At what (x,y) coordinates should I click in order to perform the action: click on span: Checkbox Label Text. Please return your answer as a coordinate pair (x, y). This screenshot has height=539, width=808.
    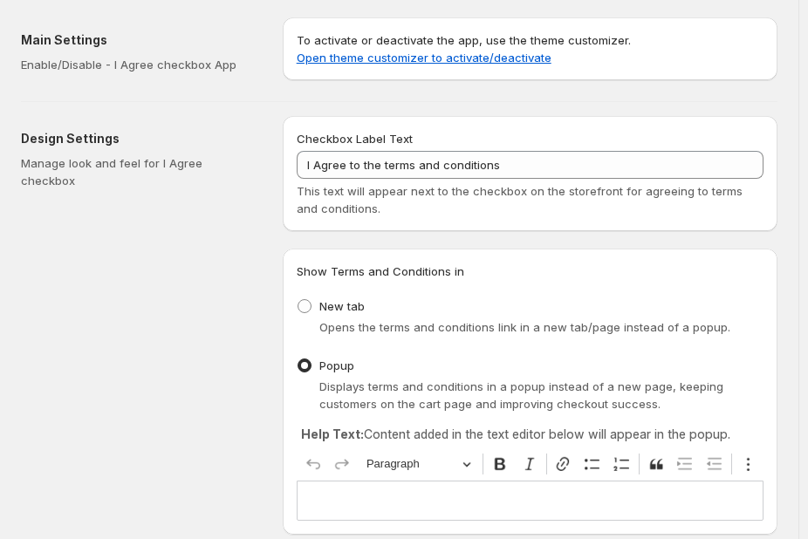
    Looking at the image, I should click on (354, 139).